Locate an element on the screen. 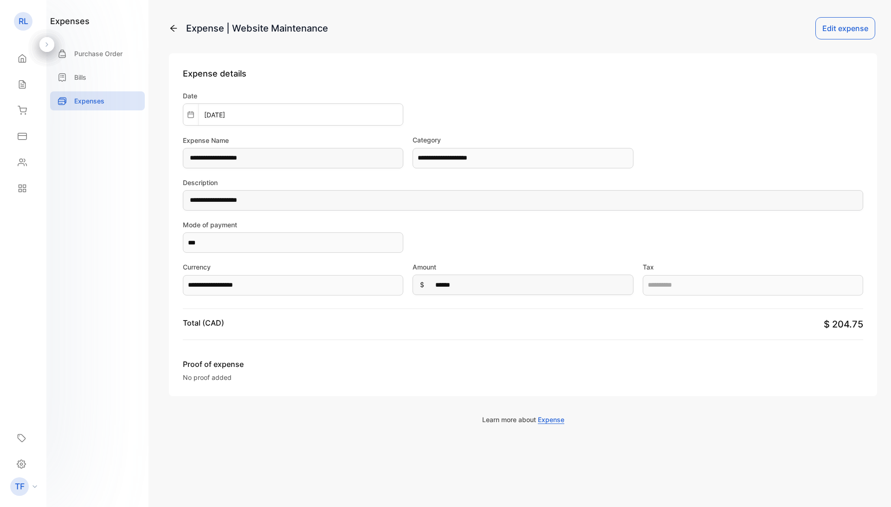 This screenshot has width=891, height=507. div: Expense | Website Maintenance is located at coordinates (257, 28).